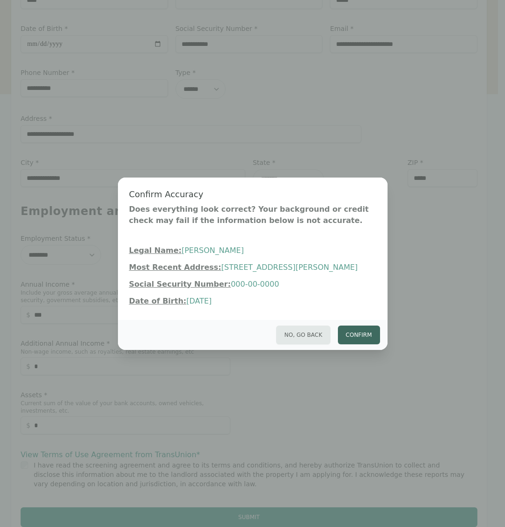 The height and width of the screenshot is (527, 505). I want to click on p: Does everything look correct? Your background or credit check may fail if the information below i..., so click(253, 215).